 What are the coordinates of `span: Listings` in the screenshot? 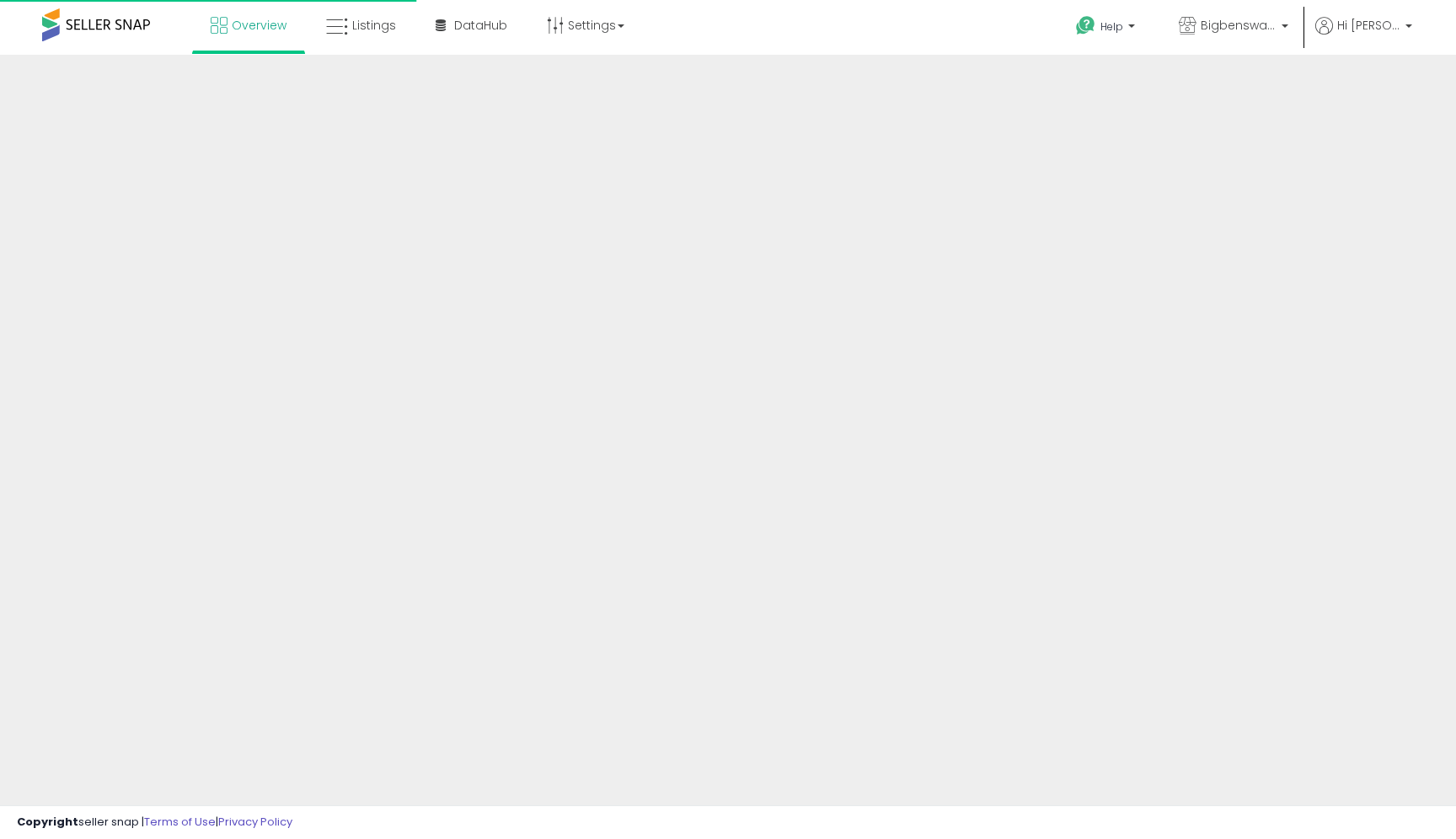 It's located at (374, 26).